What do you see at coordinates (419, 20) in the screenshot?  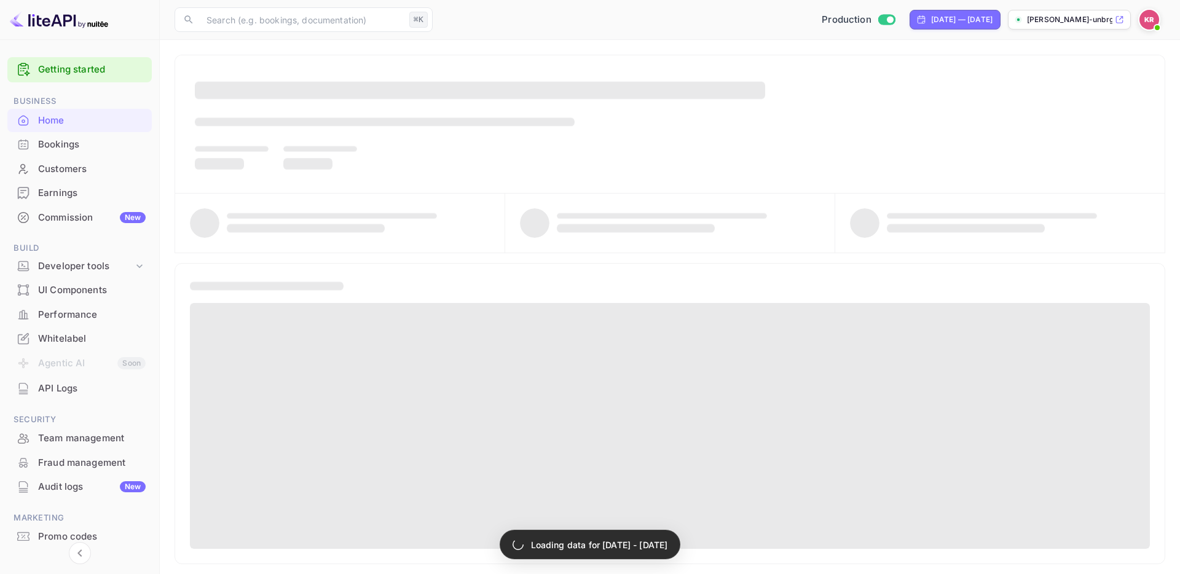 I see `div: ⌘K` at bounding box center [419, 20].